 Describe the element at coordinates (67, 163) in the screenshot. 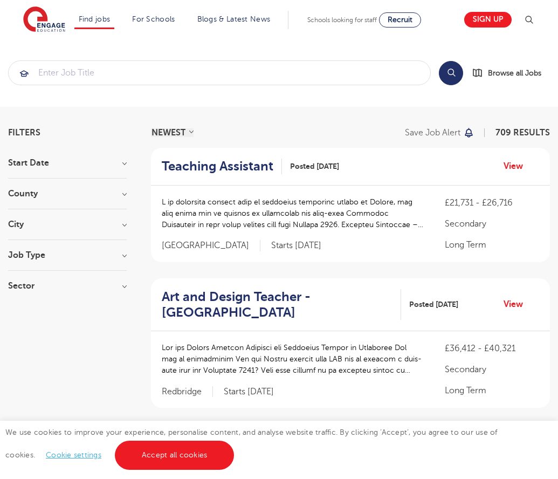

I see `h3: Start Date` at that location.